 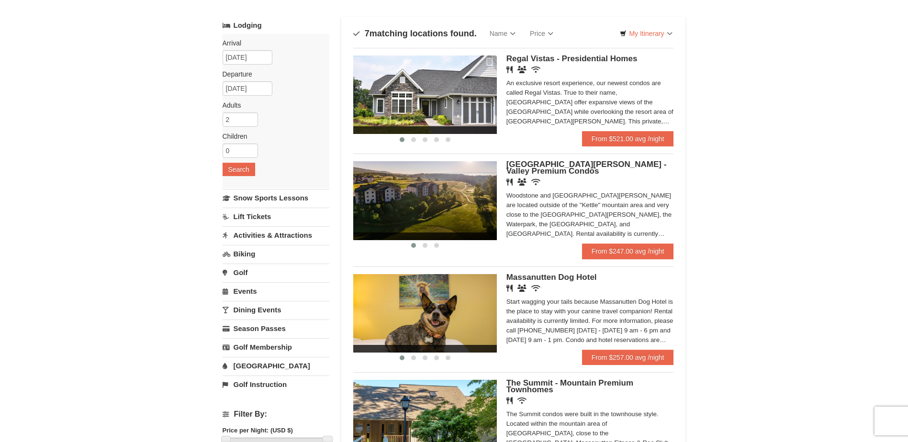 I want to click on label: Children, so click(x=272, y=136).